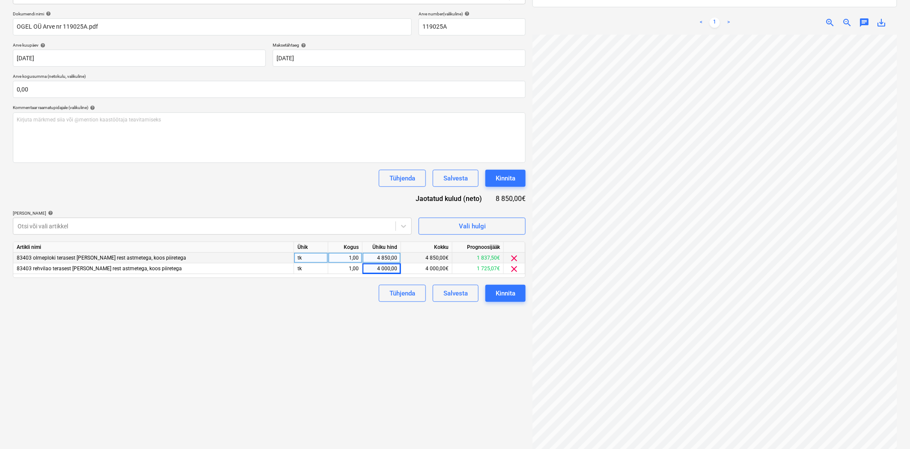 The width and height of the screenshot is (910, 449). I want to click on span: zoom_out, so click(848, 23).